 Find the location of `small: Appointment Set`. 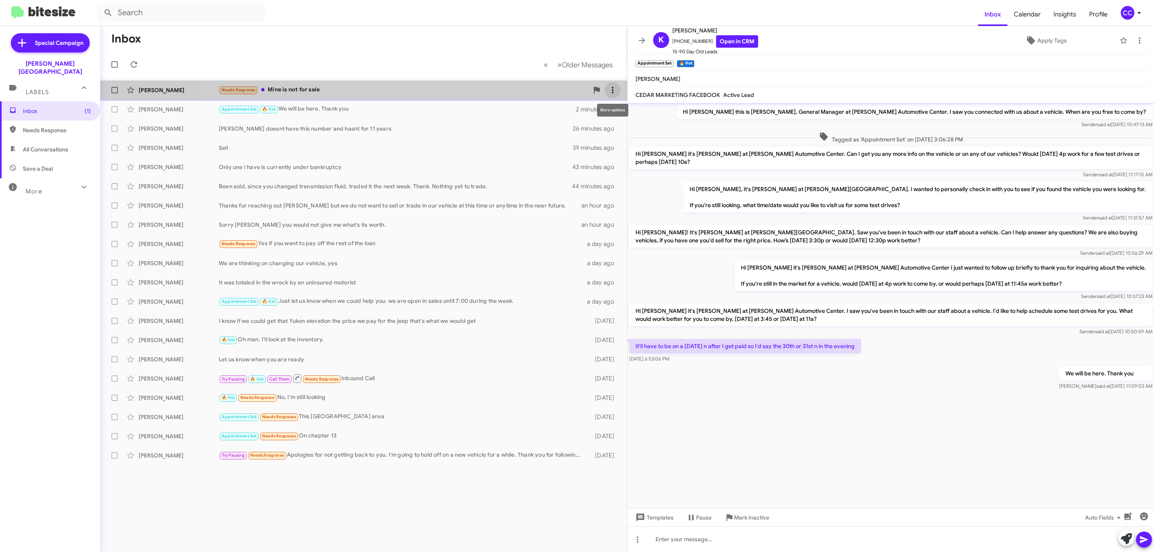

small: Appointment Set is located at coordinates (654, 64).